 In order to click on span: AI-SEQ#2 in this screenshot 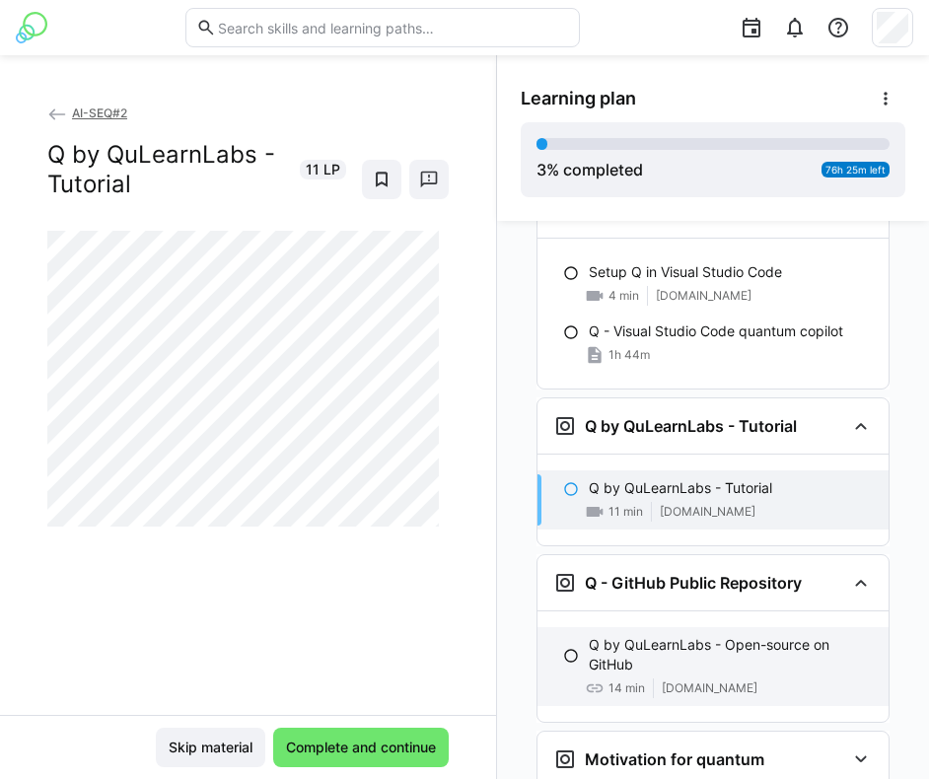, I will do `click(100, 112)`.